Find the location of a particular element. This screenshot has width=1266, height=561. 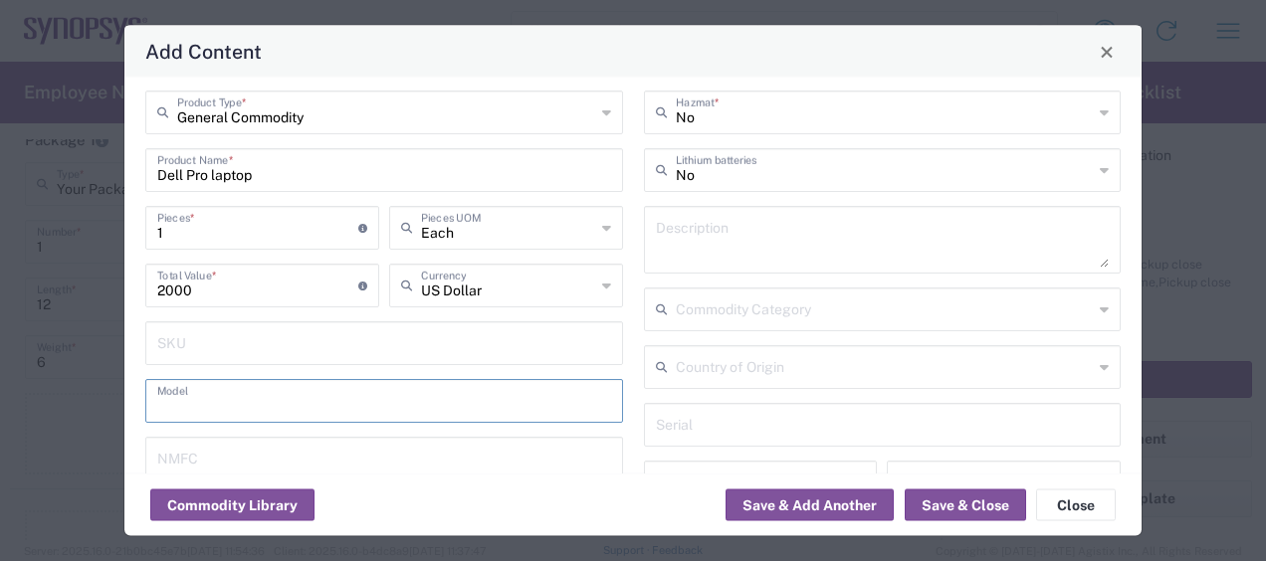

button: Save & Close is located at coordinates (965, 505).